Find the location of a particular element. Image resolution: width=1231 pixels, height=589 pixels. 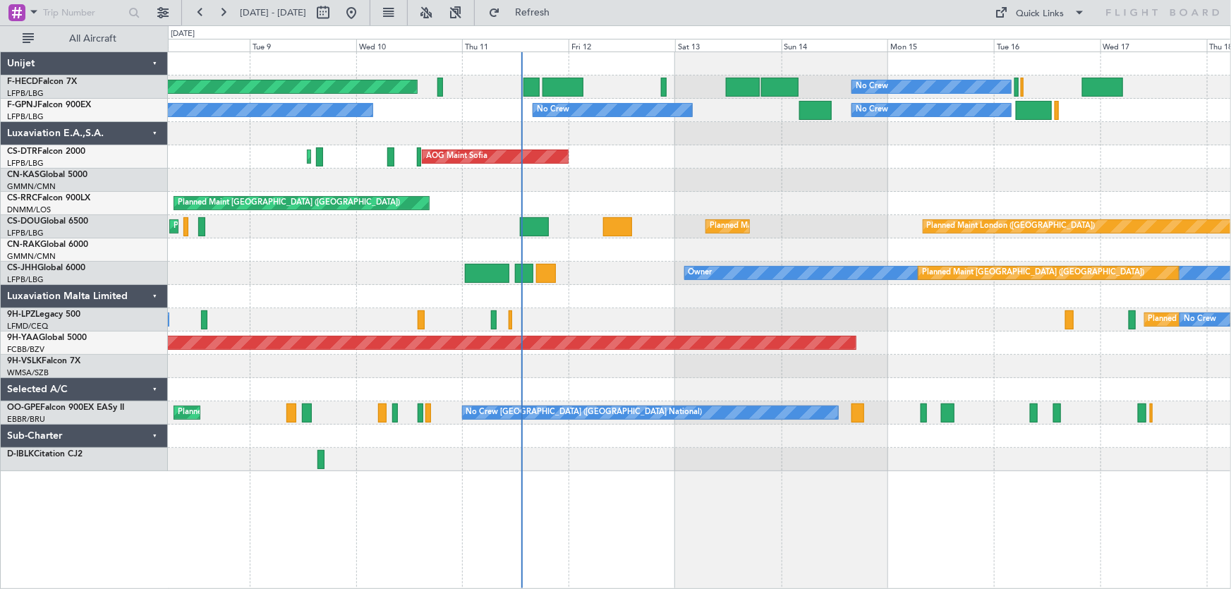

span: CS-DOU is located at coordinates (23, 222).